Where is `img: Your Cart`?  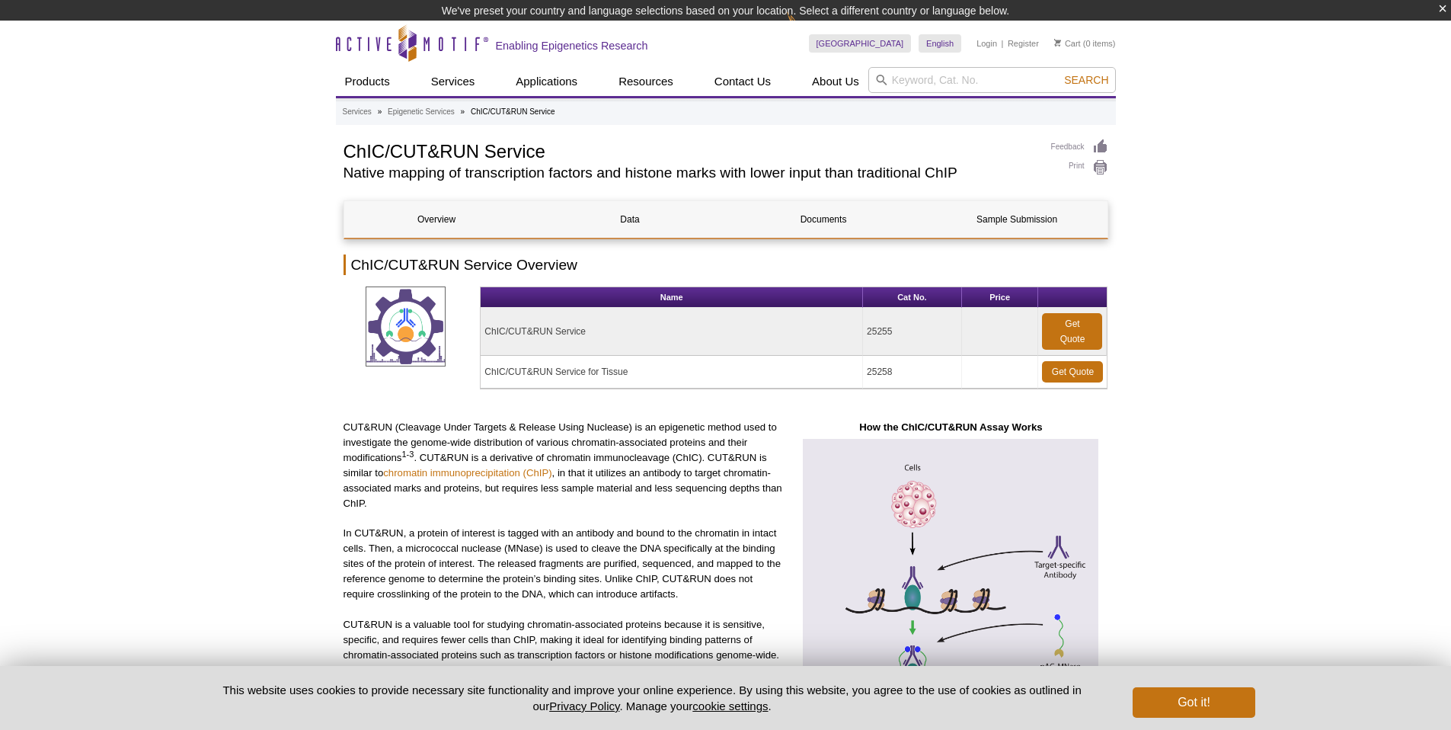 img: Your Cart is located at coordinates (1057, 43).